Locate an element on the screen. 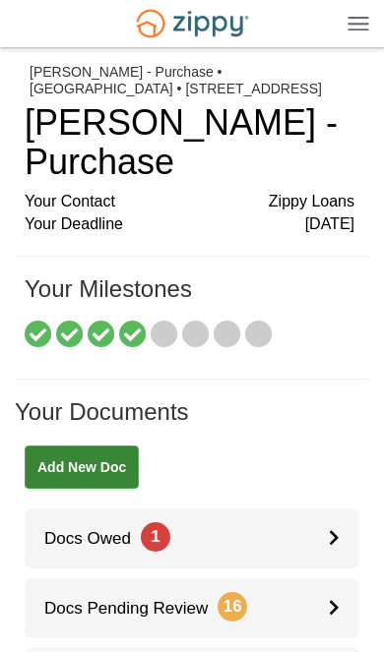 Image resolution: width=384 pixels, height=652 pixels. span: 1 is located at coordinates (155, 537).